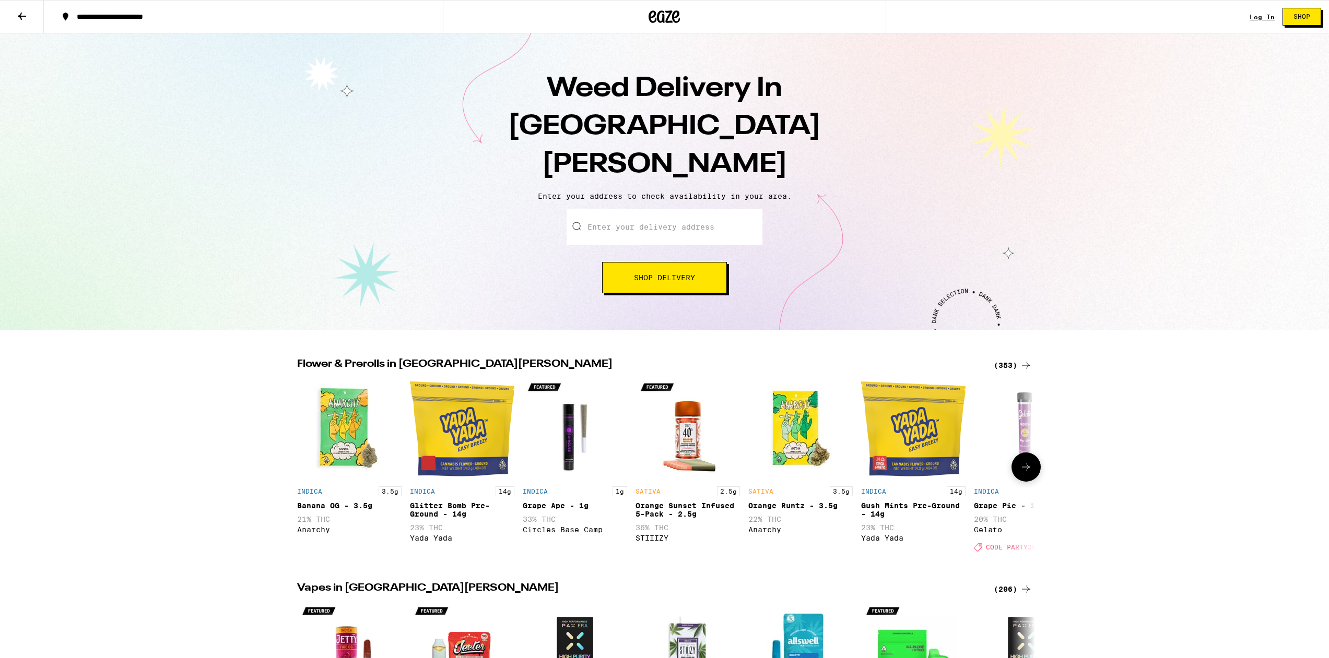 Image resolution: width=1329 pixels, height=658 pixels. What do you see at coordinates (728, 491) in the screenshot?
I see `p: 2.5g` at bounding box center [728, 491].